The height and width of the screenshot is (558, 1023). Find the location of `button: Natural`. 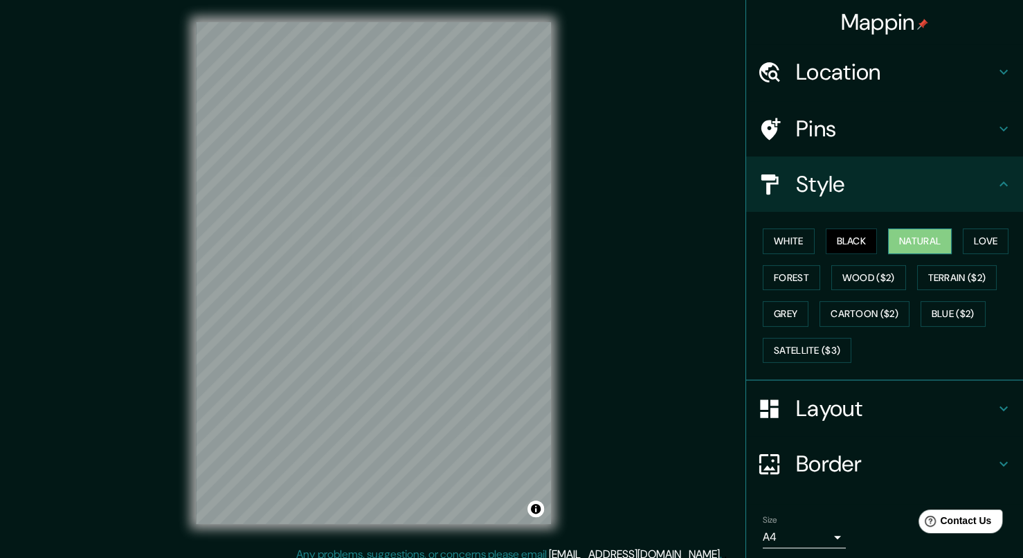

button: Natural is located at coordinates (920, 241).